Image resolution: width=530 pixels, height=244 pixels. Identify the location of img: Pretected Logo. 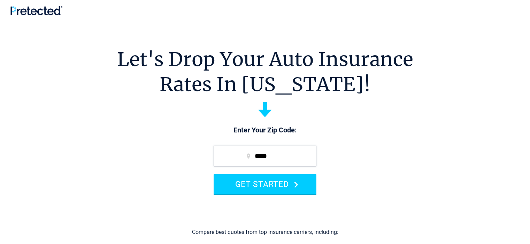
(36, 10).